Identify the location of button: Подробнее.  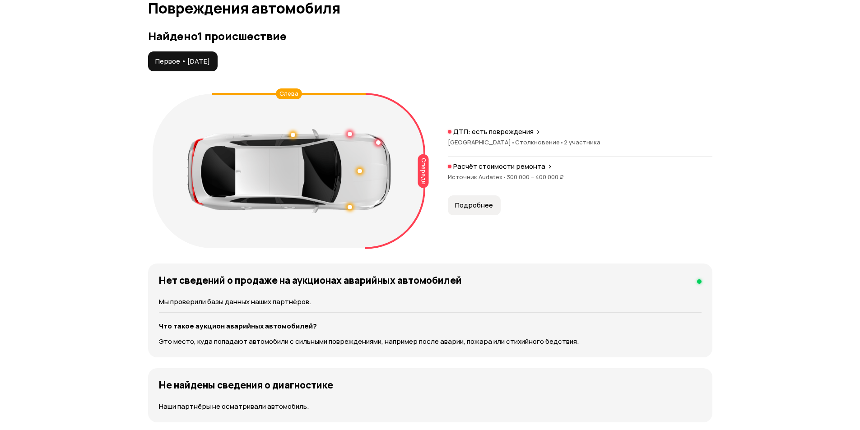
(474, 205).